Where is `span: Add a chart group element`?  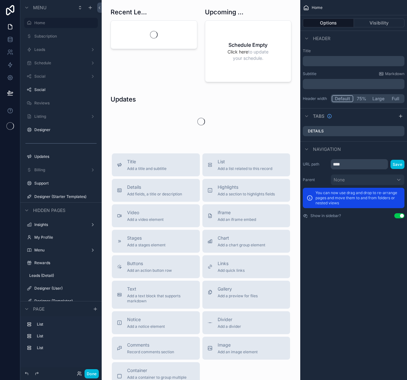 span: Add a chart group element is located at coordinates (242, 245).